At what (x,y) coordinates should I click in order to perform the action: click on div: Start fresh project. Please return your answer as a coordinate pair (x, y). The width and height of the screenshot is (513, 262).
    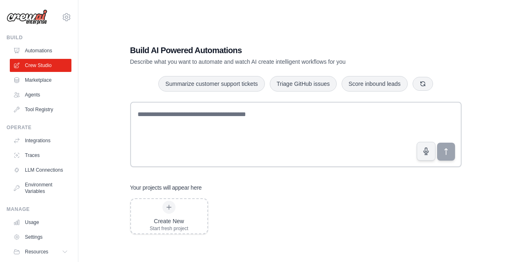
    Looking at the image, I should click on (169, 228).